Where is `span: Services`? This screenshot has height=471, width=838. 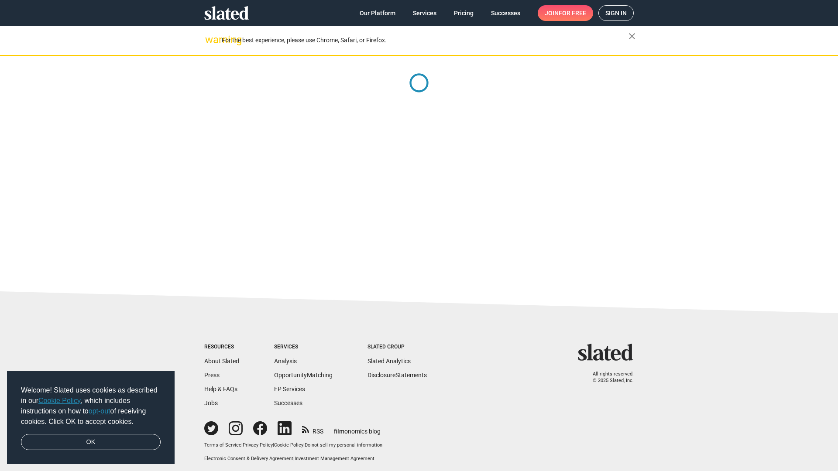 span: Services is located at coordinates (425, 13).